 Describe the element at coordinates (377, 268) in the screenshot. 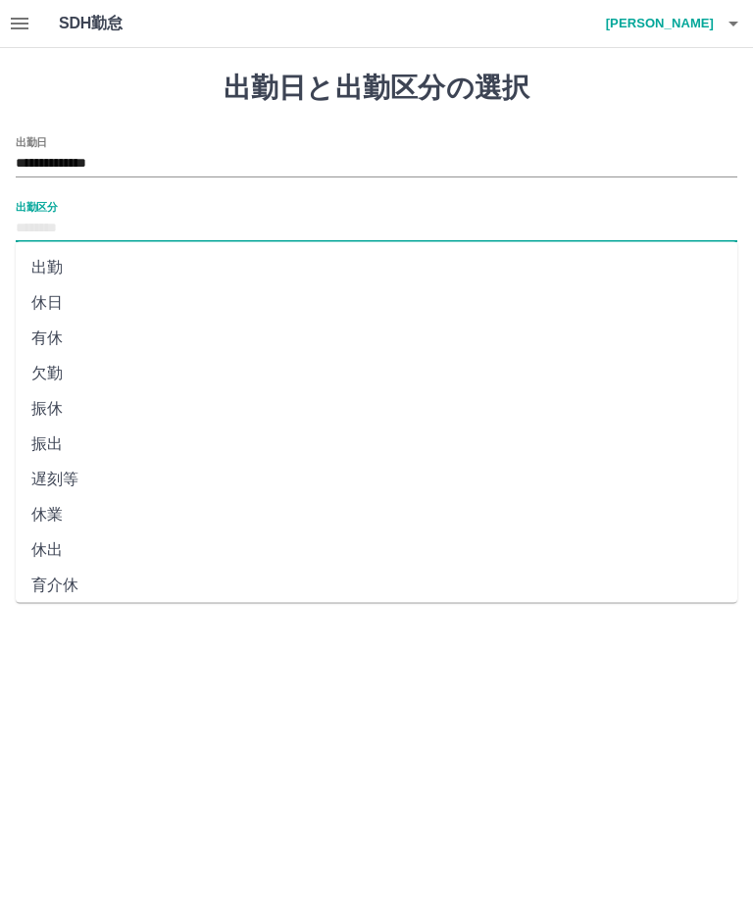

I see `li: 出勤` at that location.